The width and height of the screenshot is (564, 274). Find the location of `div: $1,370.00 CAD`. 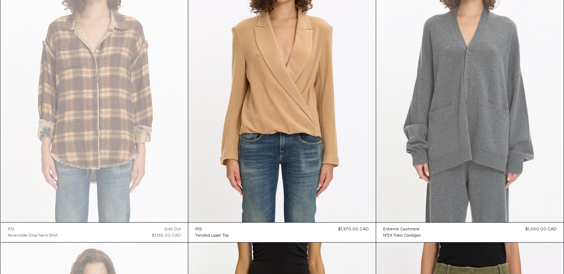

div: $1,370.00 CAD is located at coordinates (353, 230).